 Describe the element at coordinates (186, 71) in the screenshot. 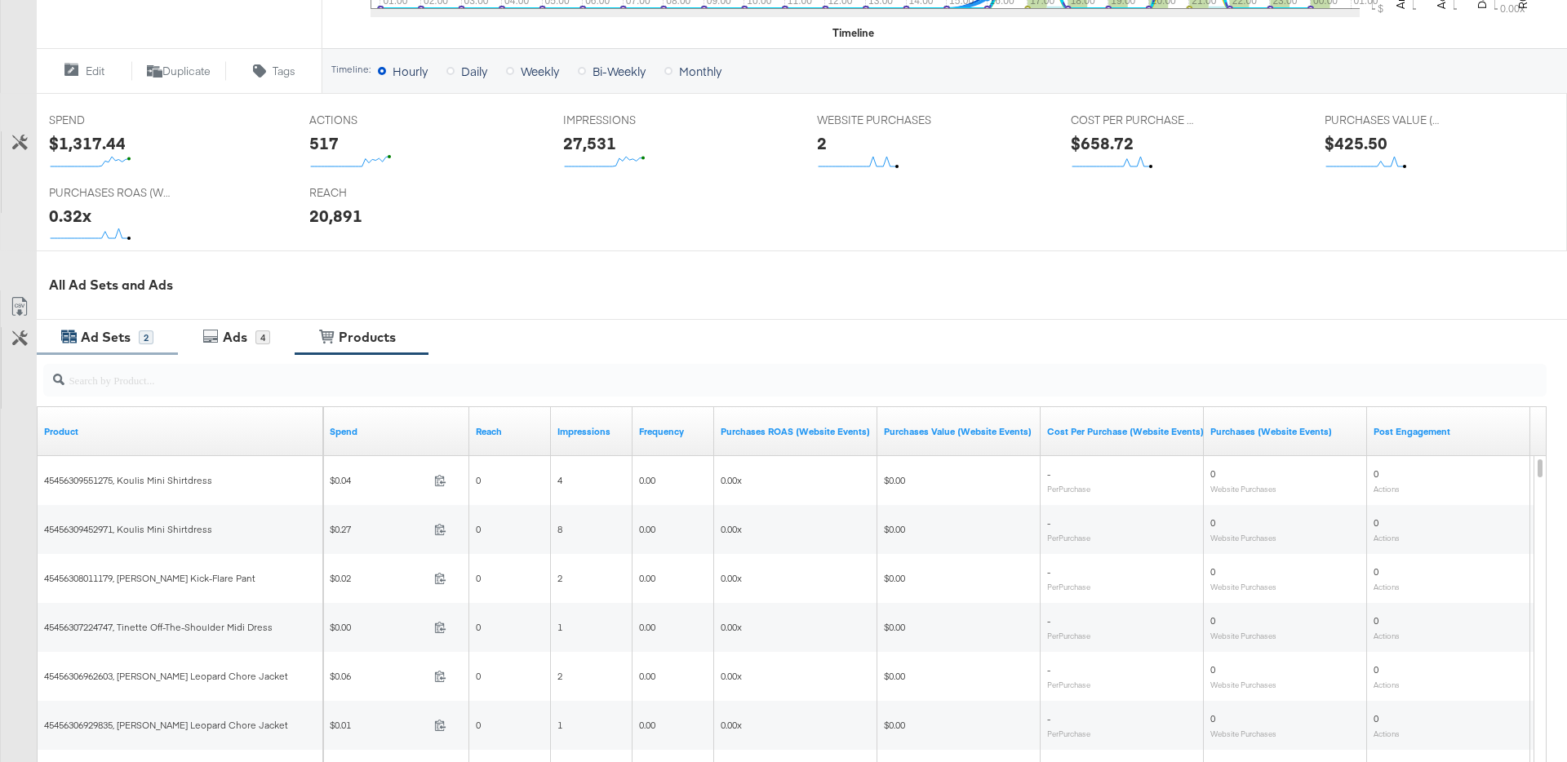

I see `span: Duplicate` at that location.